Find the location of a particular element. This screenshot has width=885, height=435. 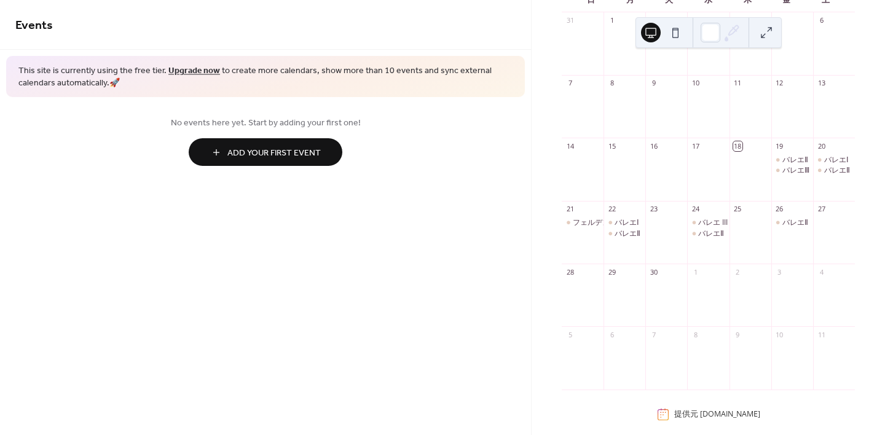

div: 30 is located at coordinates (653, 272).